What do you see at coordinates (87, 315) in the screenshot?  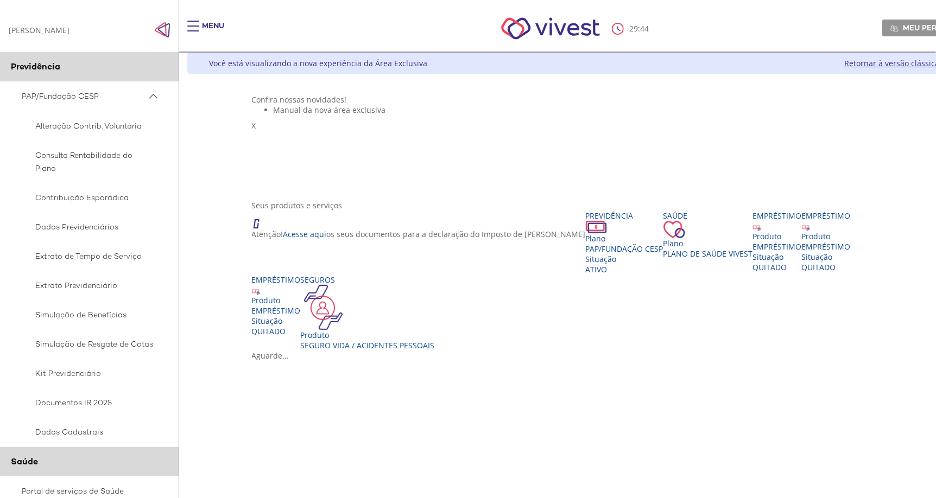 I see `span: Simulação de Benefícios` at bounding box center [87, 315].